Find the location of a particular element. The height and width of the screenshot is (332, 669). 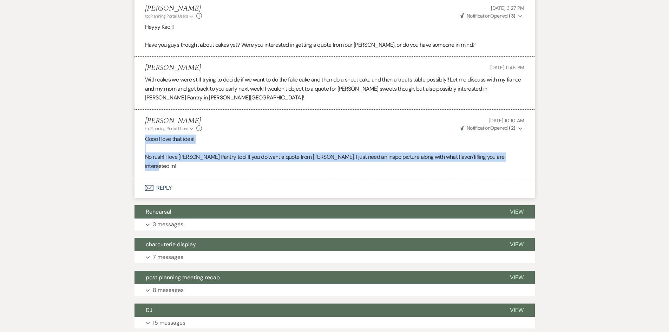

p: Have you guys thought about cakes yet? Were you interested in getting a quote from our [PERSON_NA... is located at coordinates (335, 45).